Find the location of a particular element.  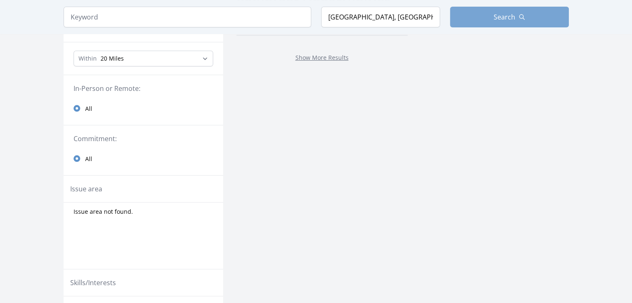

span: Search is located at coordinates (504, 17).